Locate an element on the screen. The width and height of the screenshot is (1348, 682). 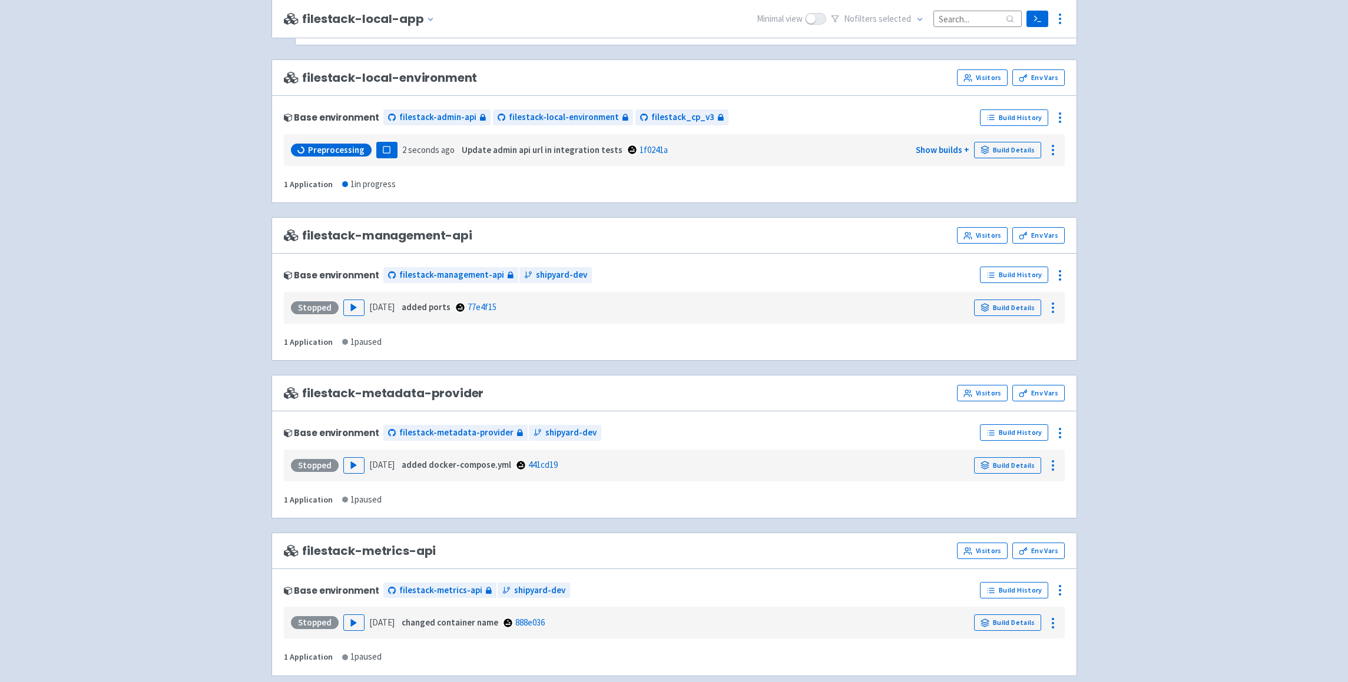
a: 77e4f15 is located at coordinates (482, 307).